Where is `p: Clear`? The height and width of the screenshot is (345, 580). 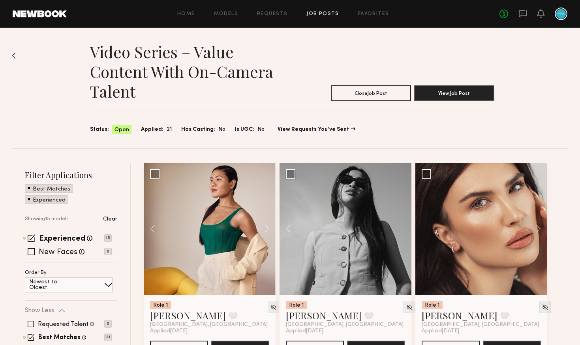
p: Clear is located at coordinates (110, 219).